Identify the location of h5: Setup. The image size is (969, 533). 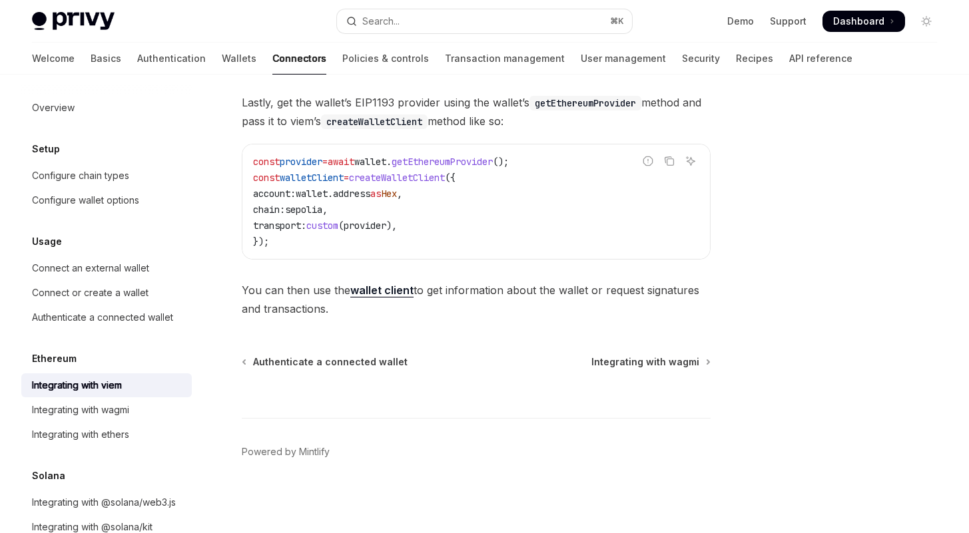
(46, 149).